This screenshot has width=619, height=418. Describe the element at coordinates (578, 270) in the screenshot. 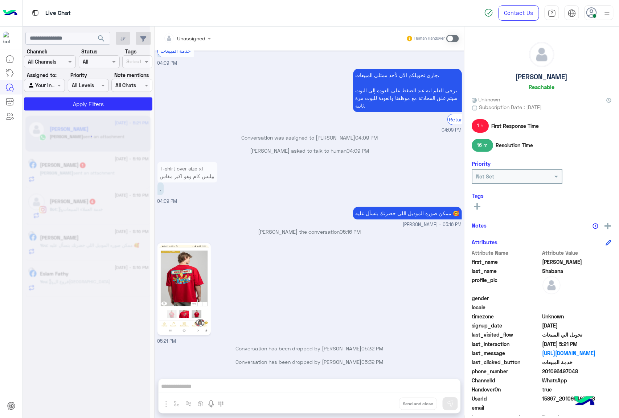

I see `span: Shabana` at that location.